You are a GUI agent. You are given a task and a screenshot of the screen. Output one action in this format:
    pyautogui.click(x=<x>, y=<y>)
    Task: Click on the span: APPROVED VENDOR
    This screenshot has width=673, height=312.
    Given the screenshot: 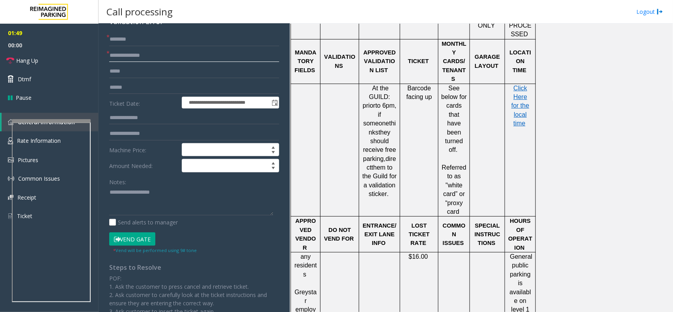 What is the action you would take?
    pyautogui.click(x=305, y=234)
    